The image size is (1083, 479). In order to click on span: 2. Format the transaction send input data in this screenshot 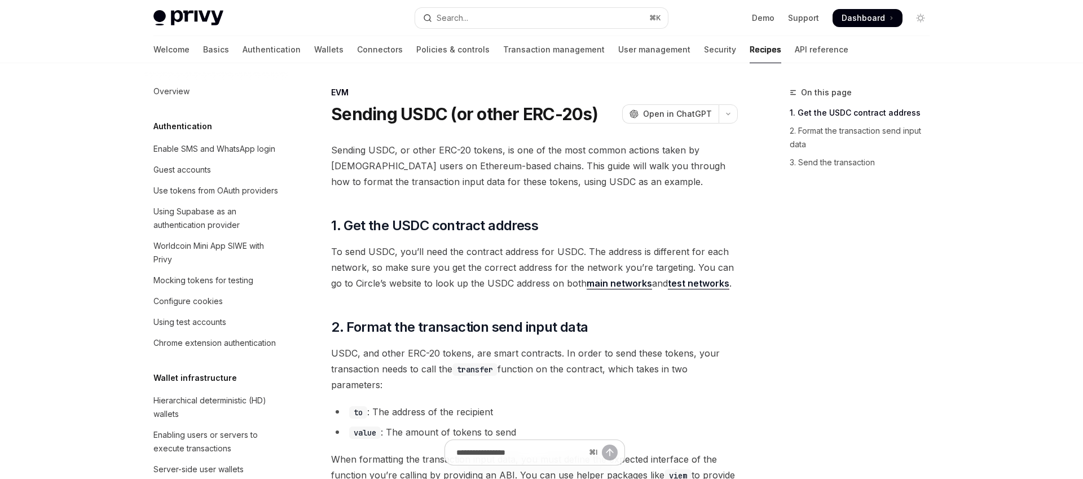, I will do `click(459, 327)`.